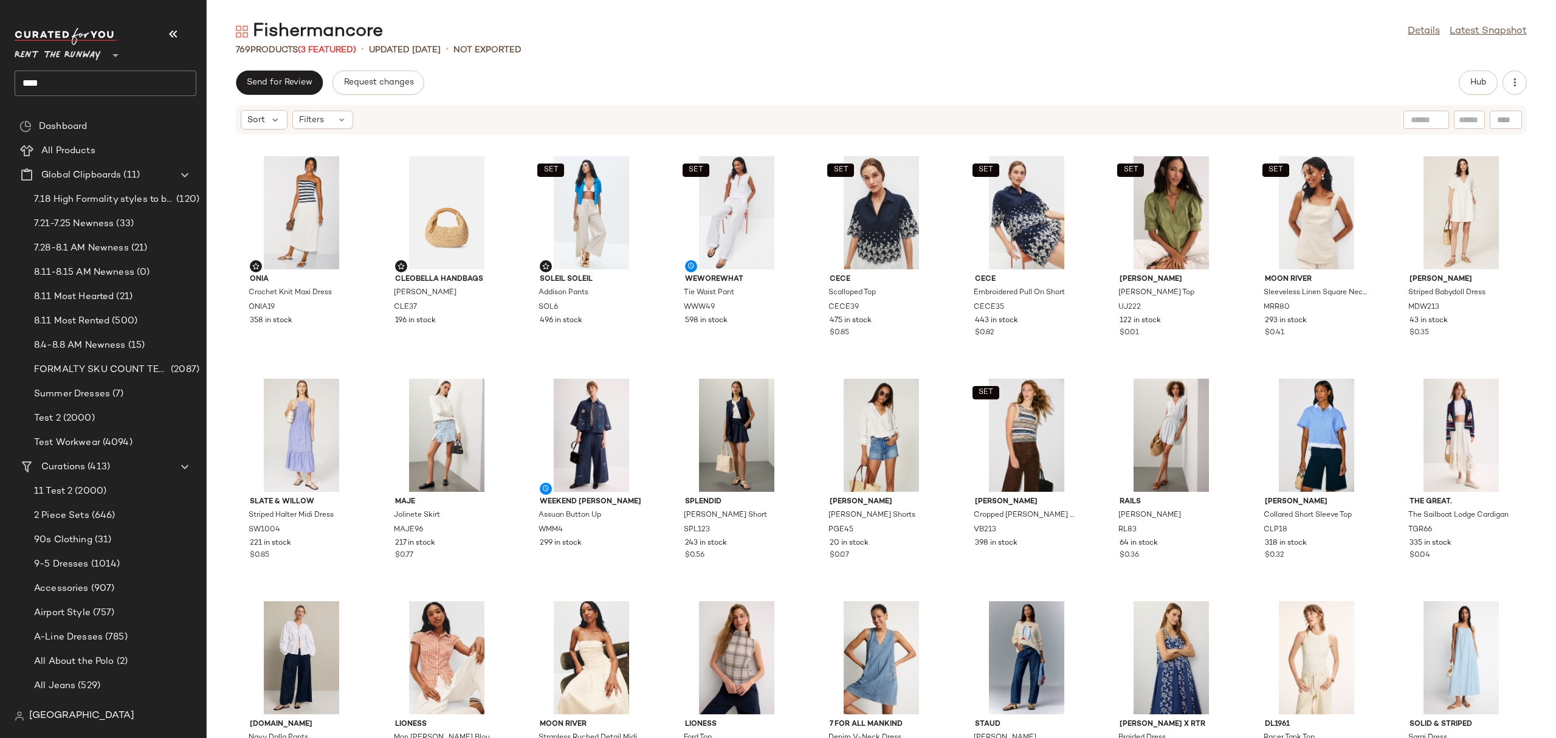 The height and width of the screenshot is (738, 1556). Describe the element at coordinates (706, 321) in the screenshot. I see `span: 598 in stock` at that location.